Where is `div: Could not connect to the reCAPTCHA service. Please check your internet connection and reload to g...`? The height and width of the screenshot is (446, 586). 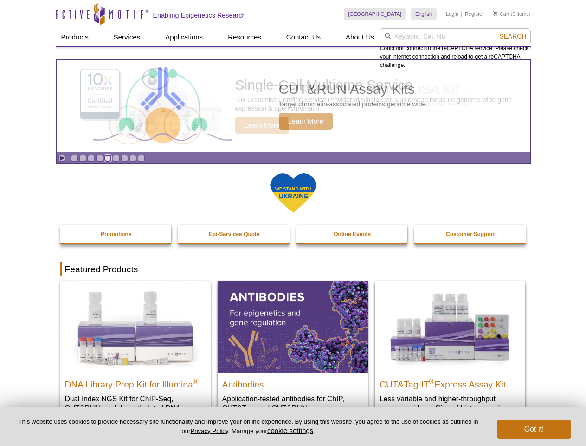
div: Could not connect to the reCAPTCHA service. Please check your internet connection and reload to g... is located at coordinates (455, 49).